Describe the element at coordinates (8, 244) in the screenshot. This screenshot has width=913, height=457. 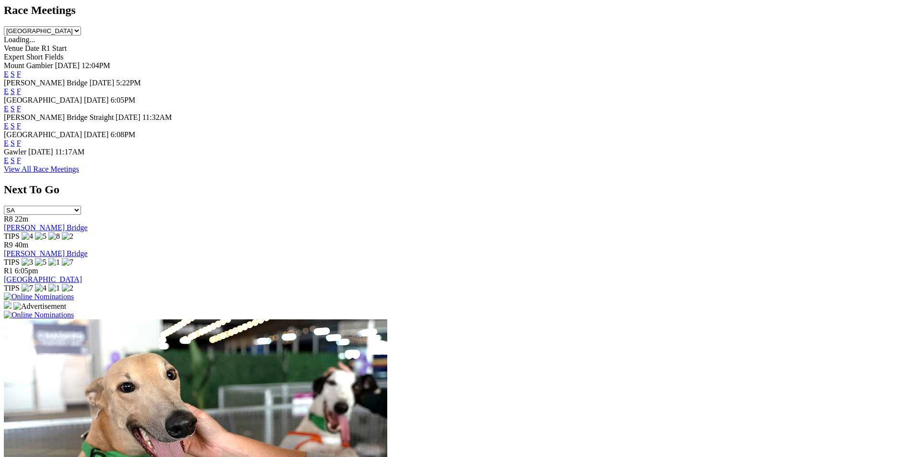
I see `span: R9` at that location.